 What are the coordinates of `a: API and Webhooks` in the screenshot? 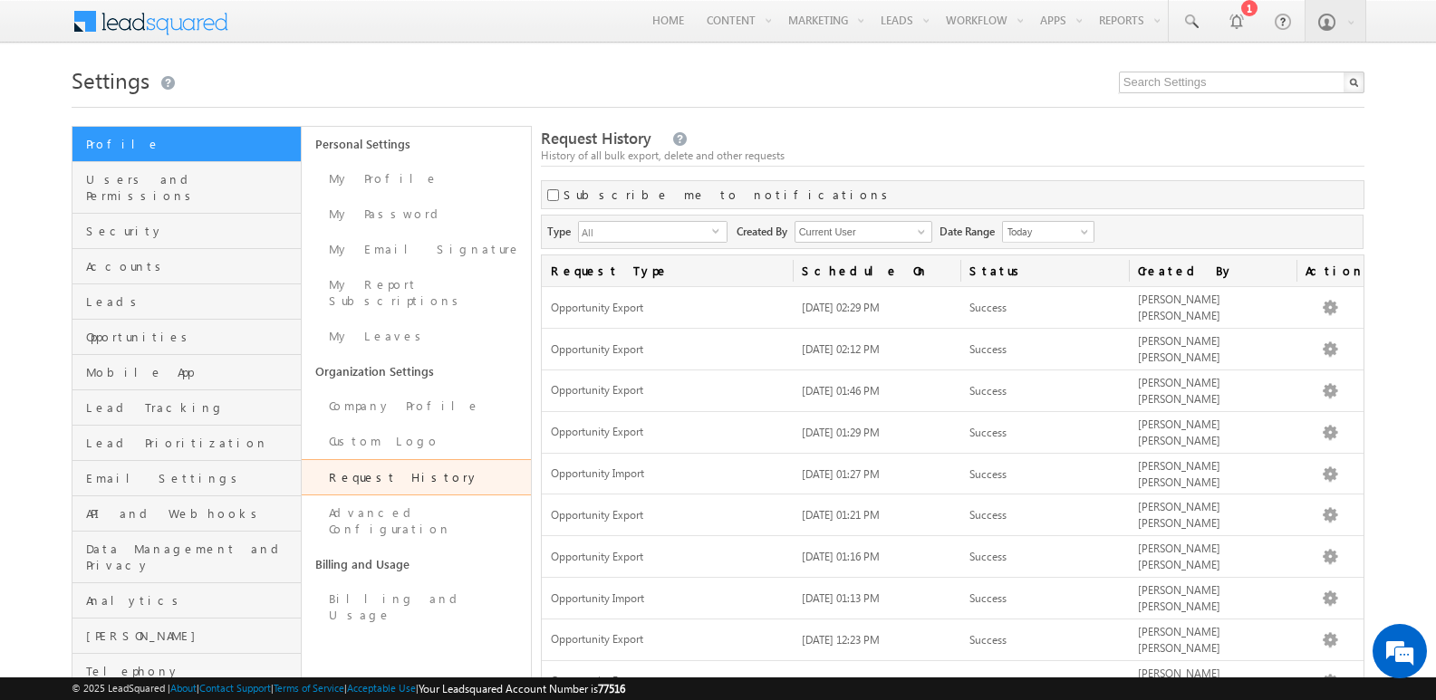 It's located at (187, 514).